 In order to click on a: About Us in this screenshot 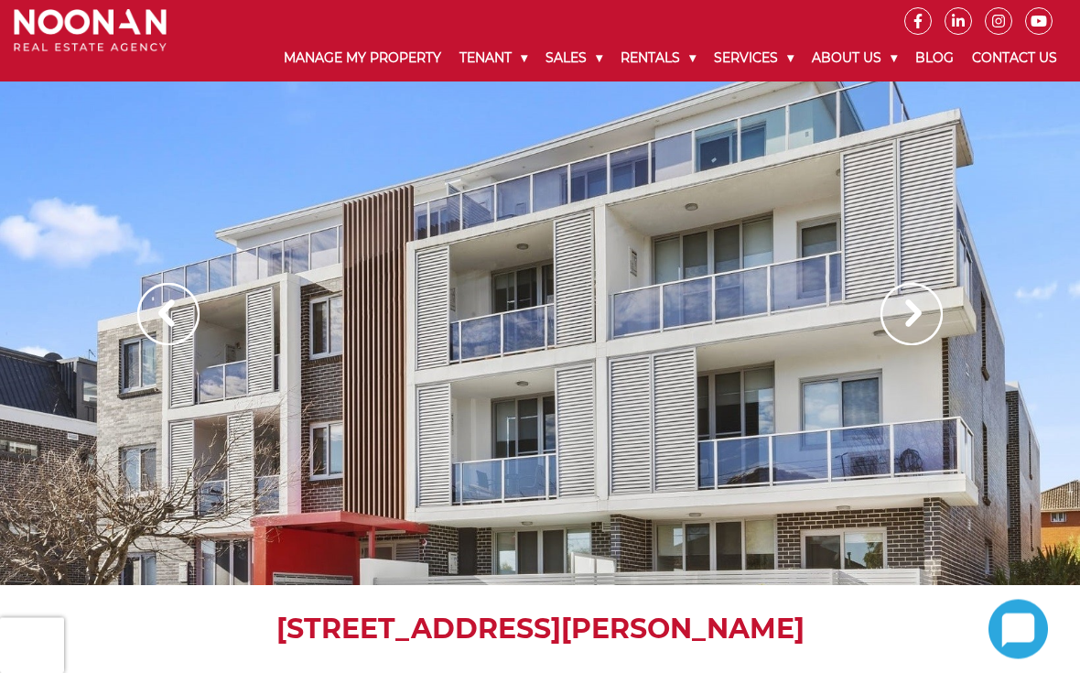, I will do `click(854, 59)`.